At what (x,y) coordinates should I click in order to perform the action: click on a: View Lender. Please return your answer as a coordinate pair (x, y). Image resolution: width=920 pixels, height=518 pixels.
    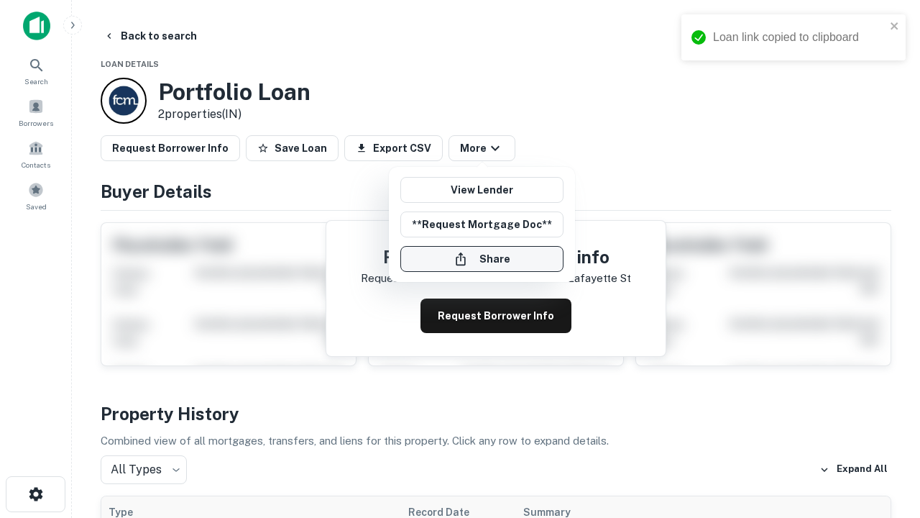
    Looking at the image, I should click on (482, 190).